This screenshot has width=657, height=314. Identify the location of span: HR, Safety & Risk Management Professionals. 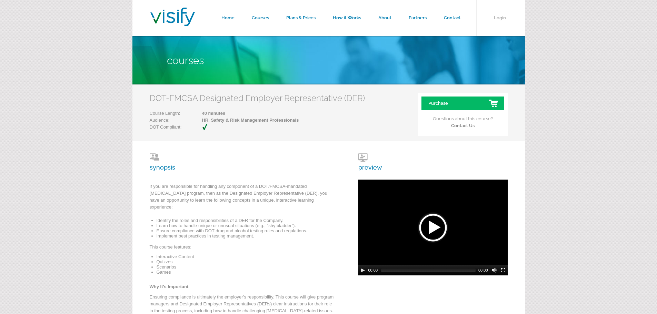
(239, 120).